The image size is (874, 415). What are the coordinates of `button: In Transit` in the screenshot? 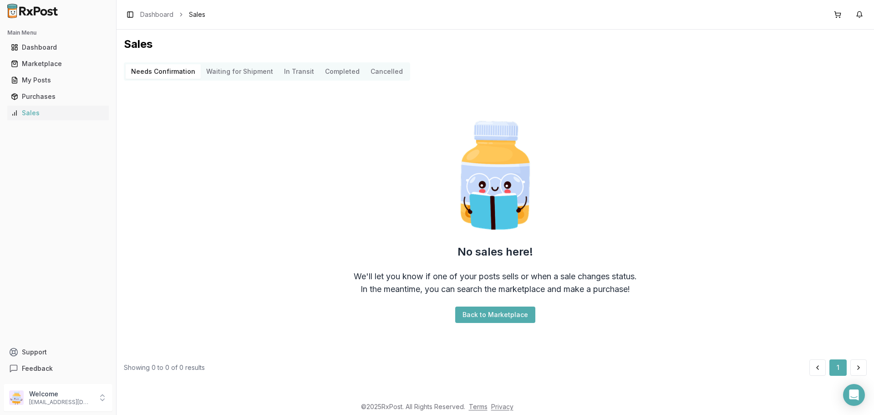 It's located at (299, 71).